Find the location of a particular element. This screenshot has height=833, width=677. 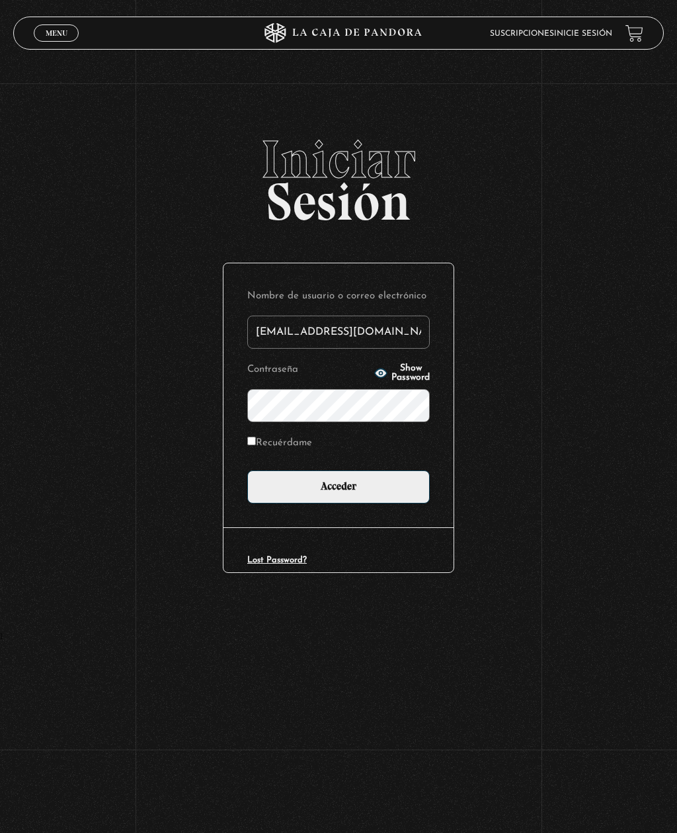

button: Show Password is located at coordinates (402, 373).